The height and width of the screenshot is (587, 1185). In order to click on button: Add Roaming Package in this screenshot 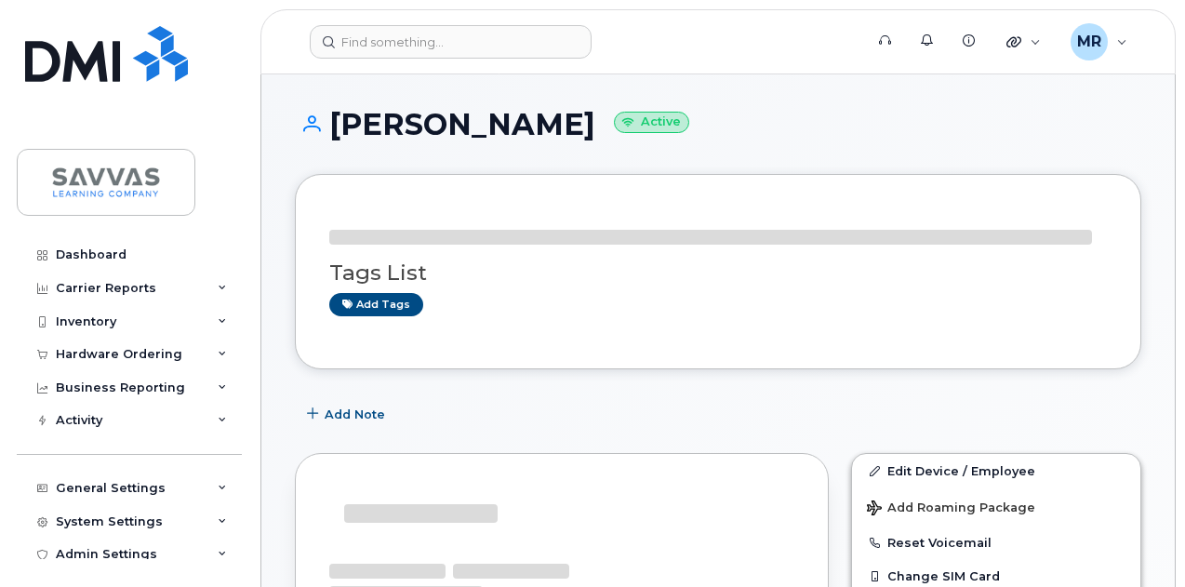, I will do `click(996, 506)`.